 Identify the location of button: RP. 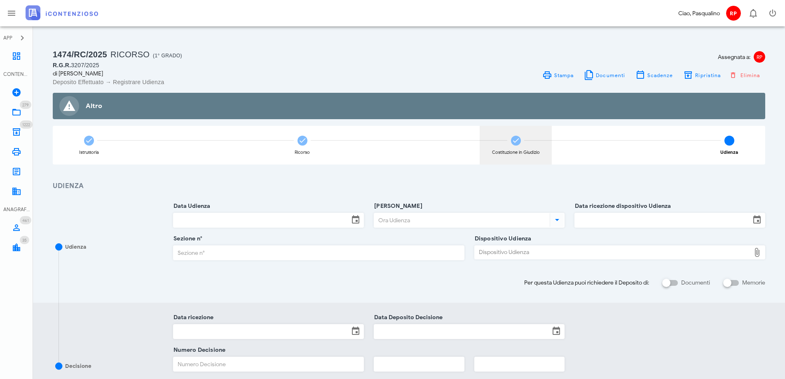
(733, 13).